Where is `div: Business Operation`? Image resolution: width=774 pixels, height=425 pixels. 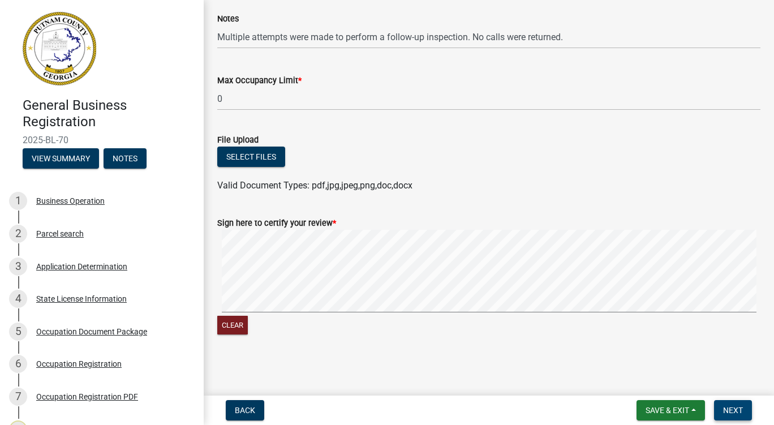
div: Business Operation is located at coordinates (70, 201).